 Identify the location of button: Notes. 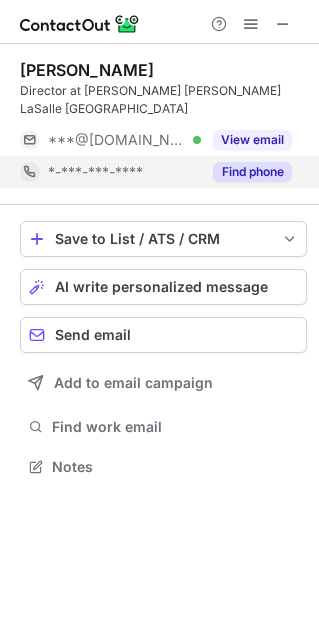
(163, 467).